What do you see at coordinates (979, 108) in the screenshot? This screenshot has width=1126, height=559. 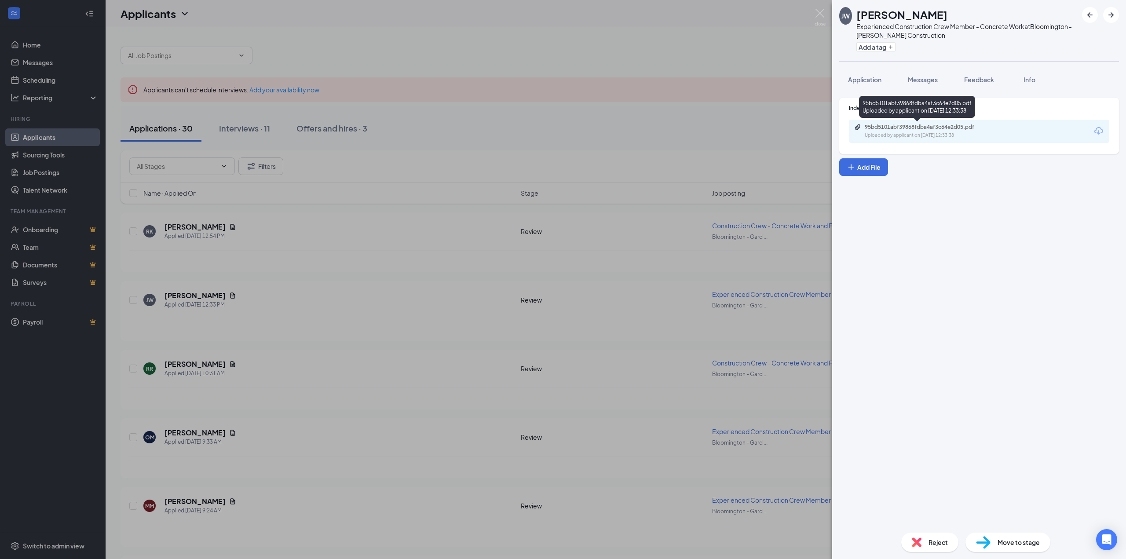 I see `div: Indeed Resume` at bounding box center [979, 108].